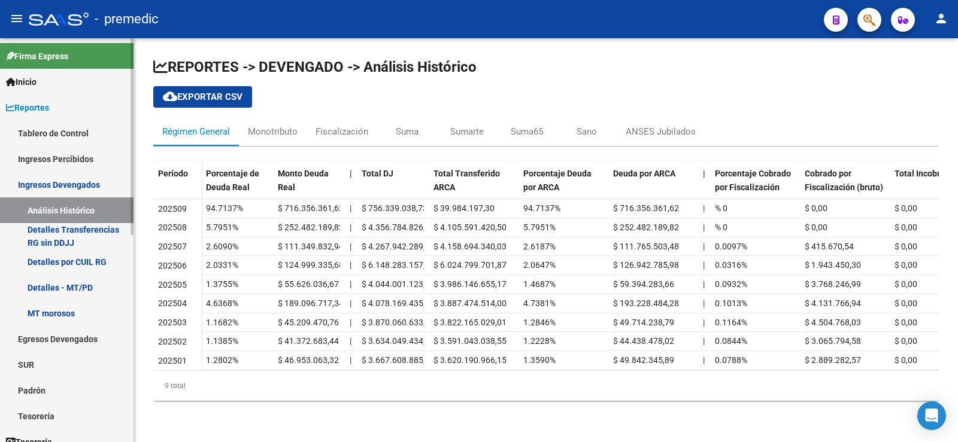 Image resolution: width=958 pixels, height=442 pixels. Describe the element at coordinates (222, 323) in the screenshot. I see `span: 1.1682%` at that location.